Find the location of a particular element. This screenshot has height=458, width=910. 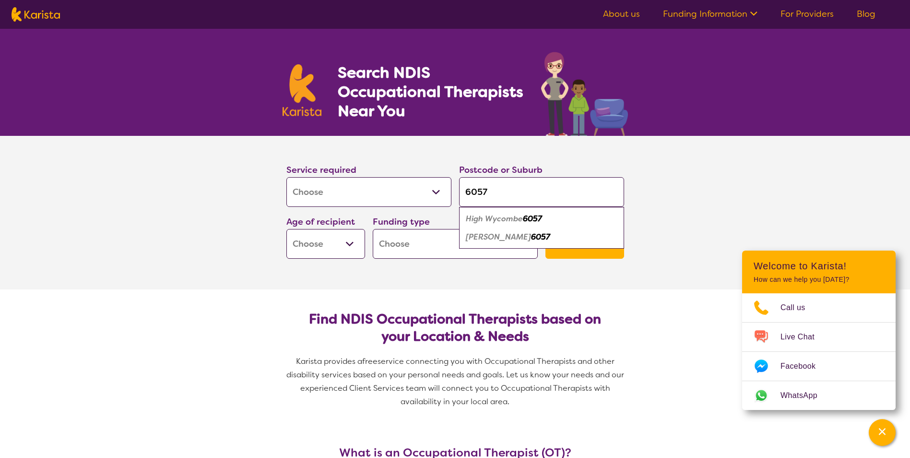

ul: Choose channel is located at coordinates (819, 351).